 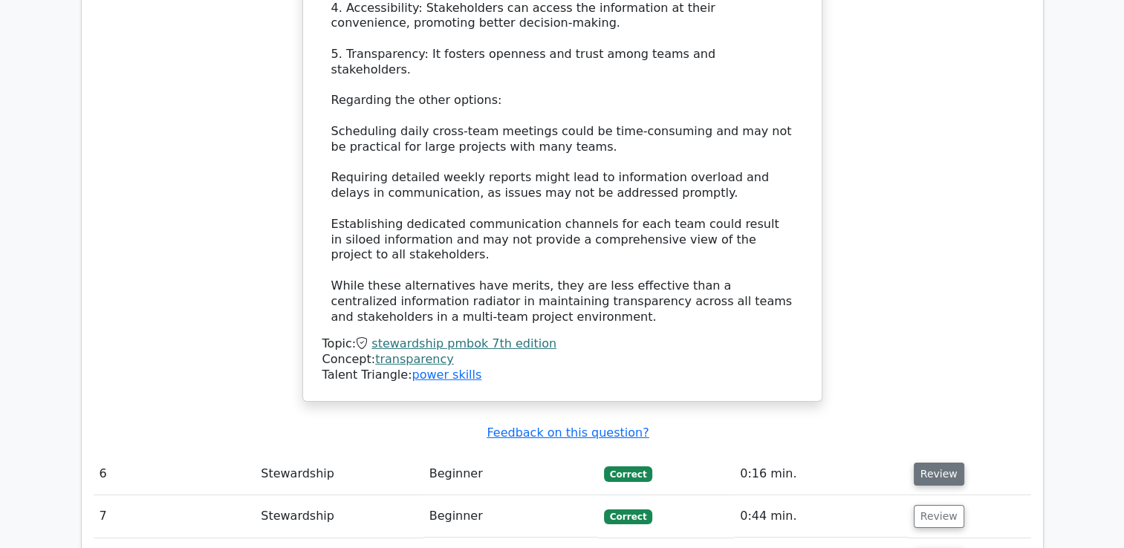 What do you see at coordinates (562, 359) in the screenshot?
I see `div: Talent Triangle:` at bounding box center [562, 359].